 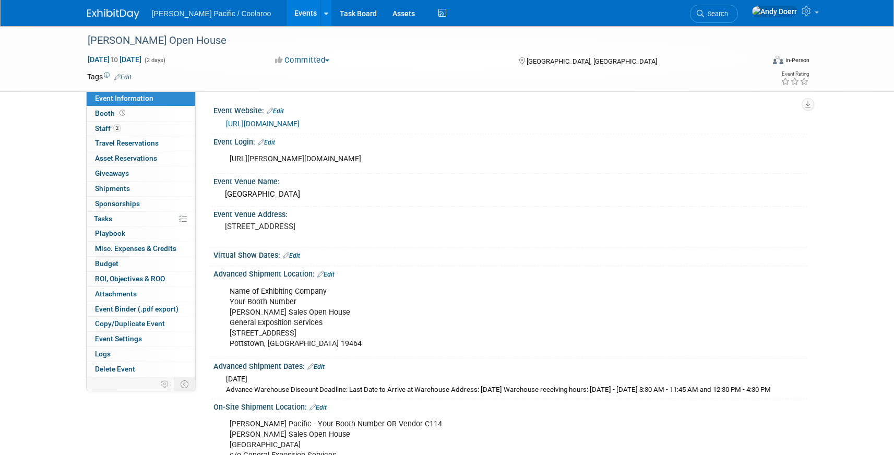 What do you see at coordinates (130, 324) in the screenshot?
I see `span: Copy/Duplicate Event` at bounding box center [130, 324].